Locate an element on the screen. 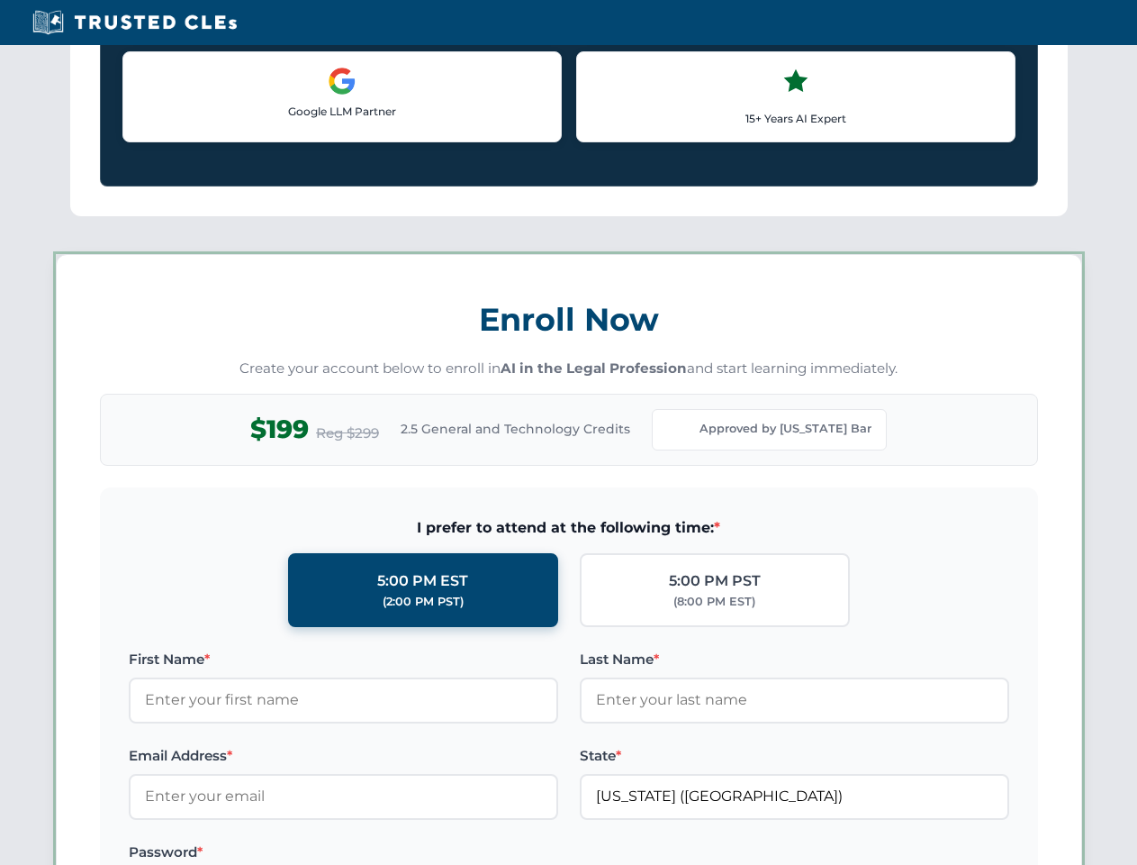  p: 15+ Years AI Expert is located at coordinates (796, 118).